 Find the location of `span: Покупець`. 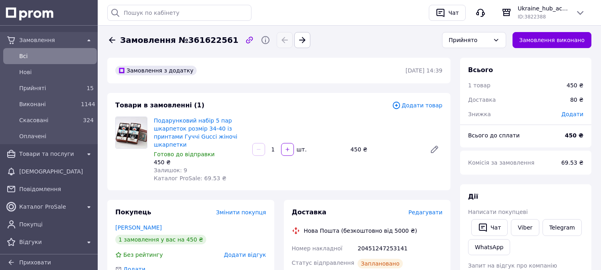

span: Покупець is located at coordinates (133, 212).